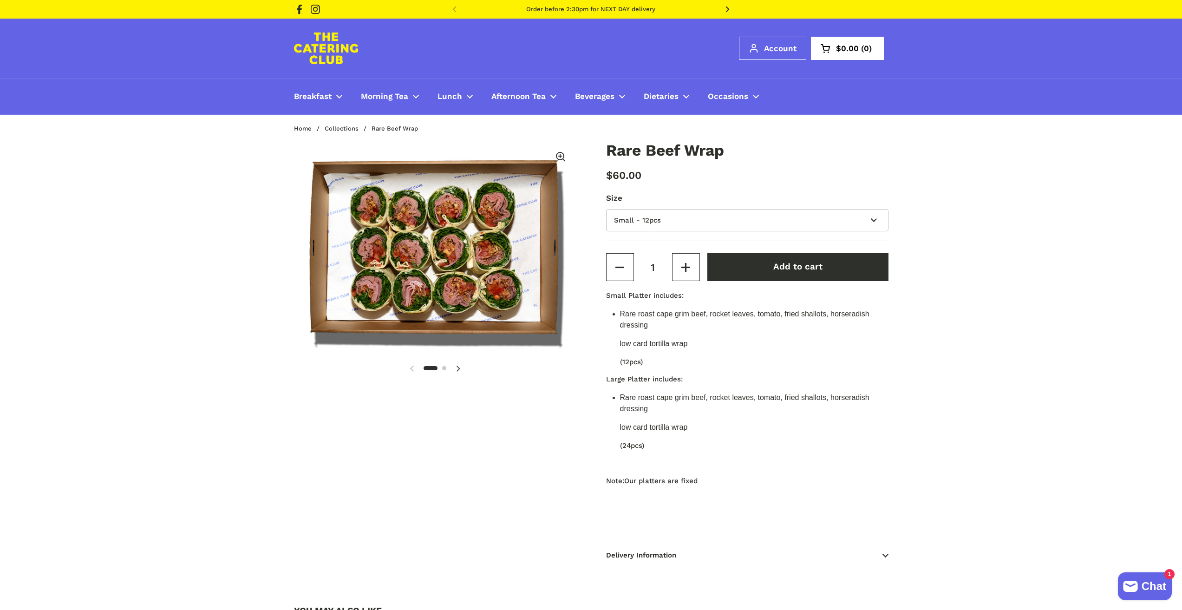  What do you see at coordinates (1145, 587) in the screenshot?
I see `inbox-online-store-chat: Shopify online store chat` at bounding box center [1145, 587].